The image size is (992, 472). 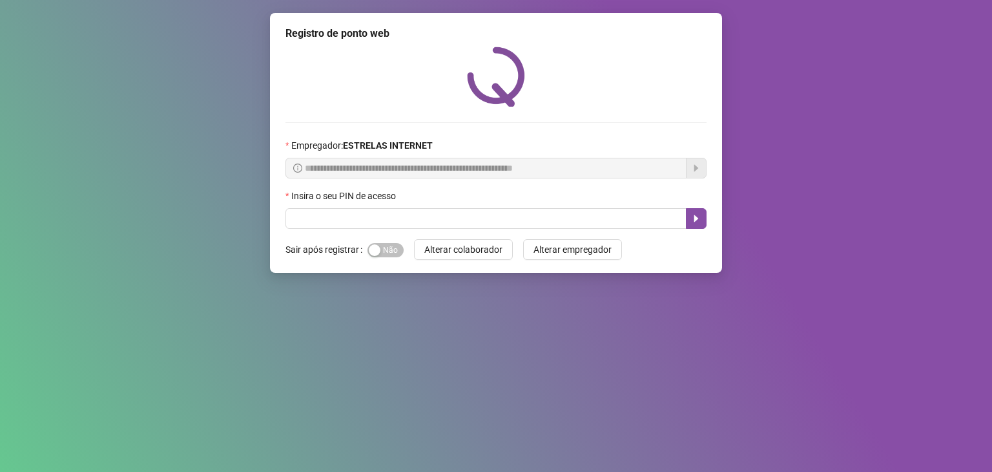 I want to click on label: Sair após registrar, so click(x=326, y=249).